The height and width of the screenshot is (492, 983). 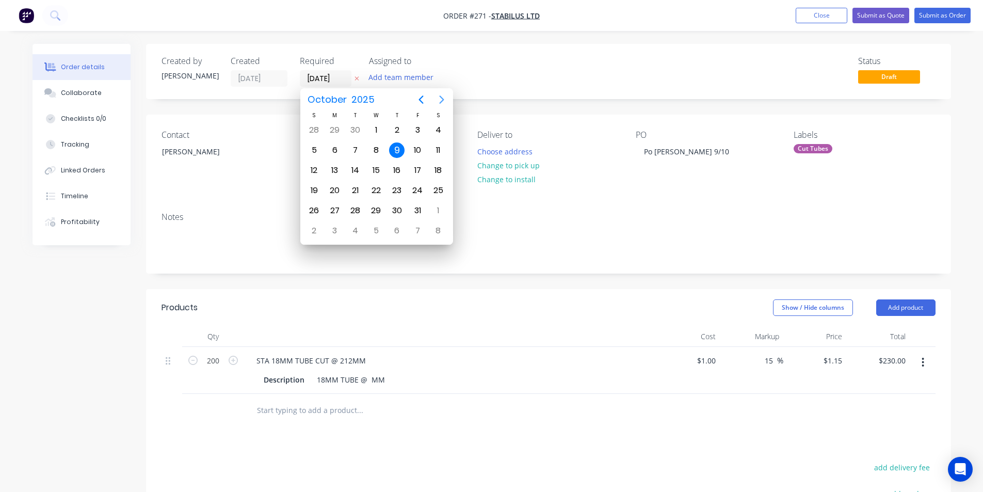 What do you see at coordinates (335, 115) in the screenshot?
I see `div: M` at bounding box center [335, 115].